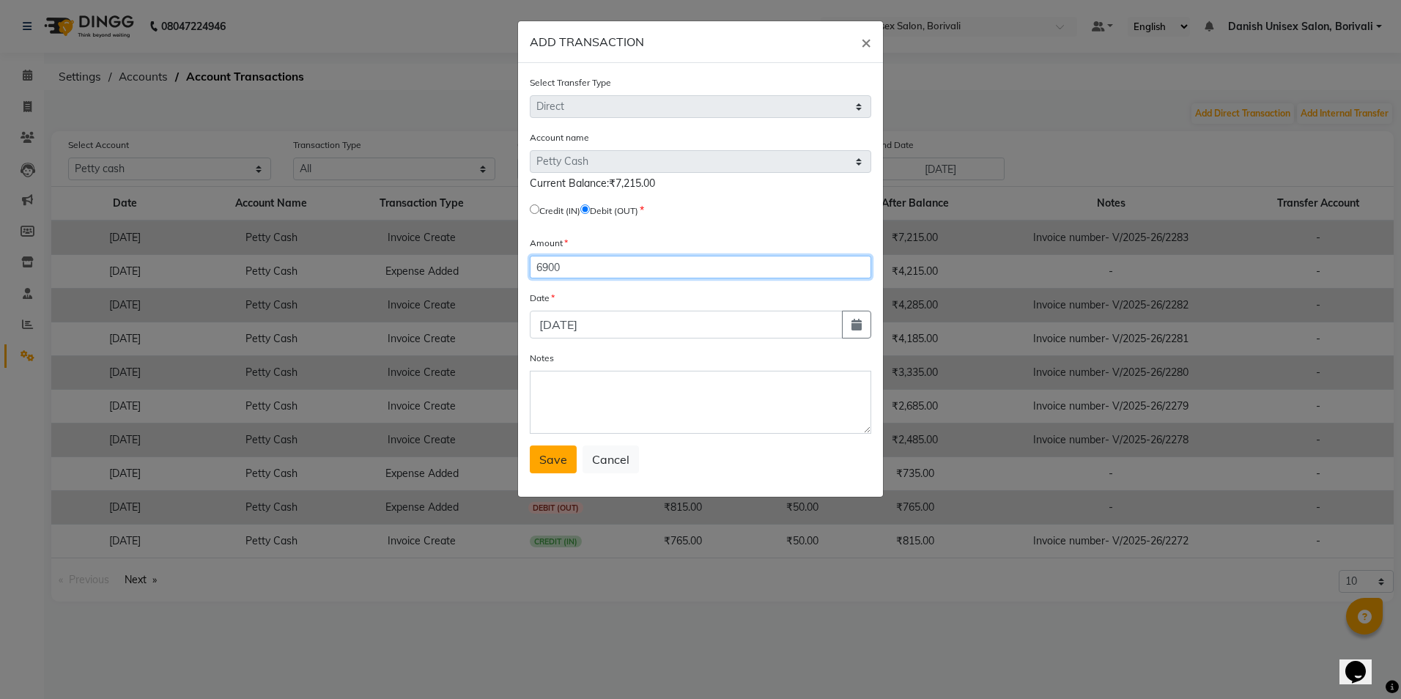 This screenshot has height=699, width=1401. What do you see at coordinates (614, 211) in the screenshot?
I see `label: Debit (OUT)` at bounding box center [614, 211].